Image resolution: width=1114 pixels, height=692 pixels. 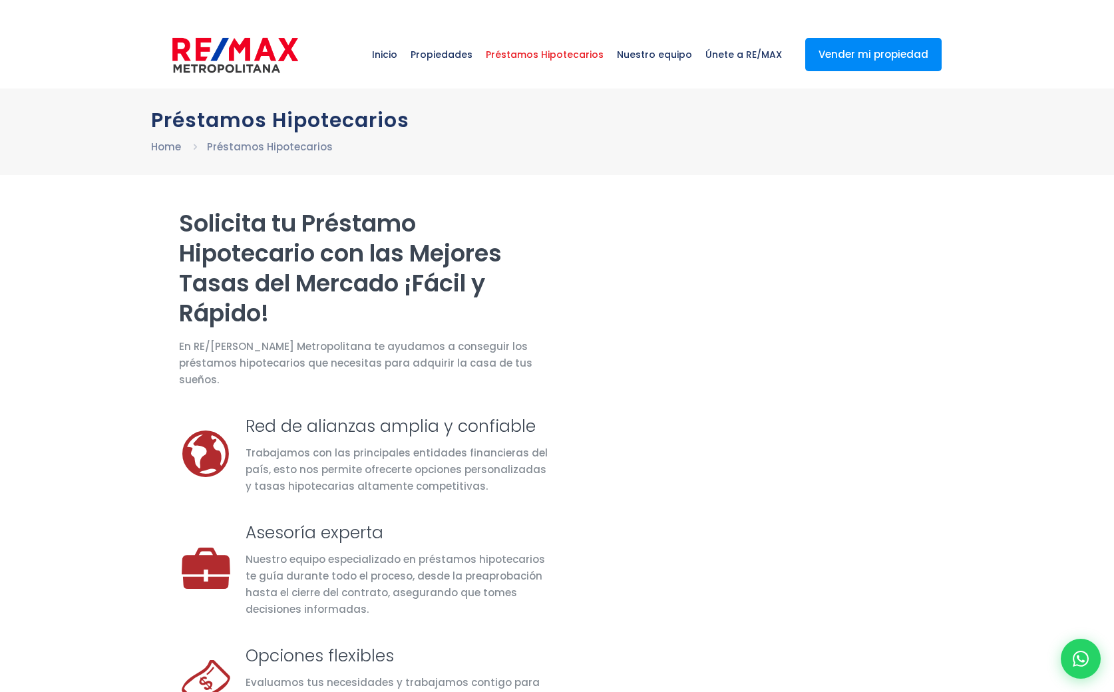 I want to click on span: Nuestro equipo, so click(x=654, y=55).